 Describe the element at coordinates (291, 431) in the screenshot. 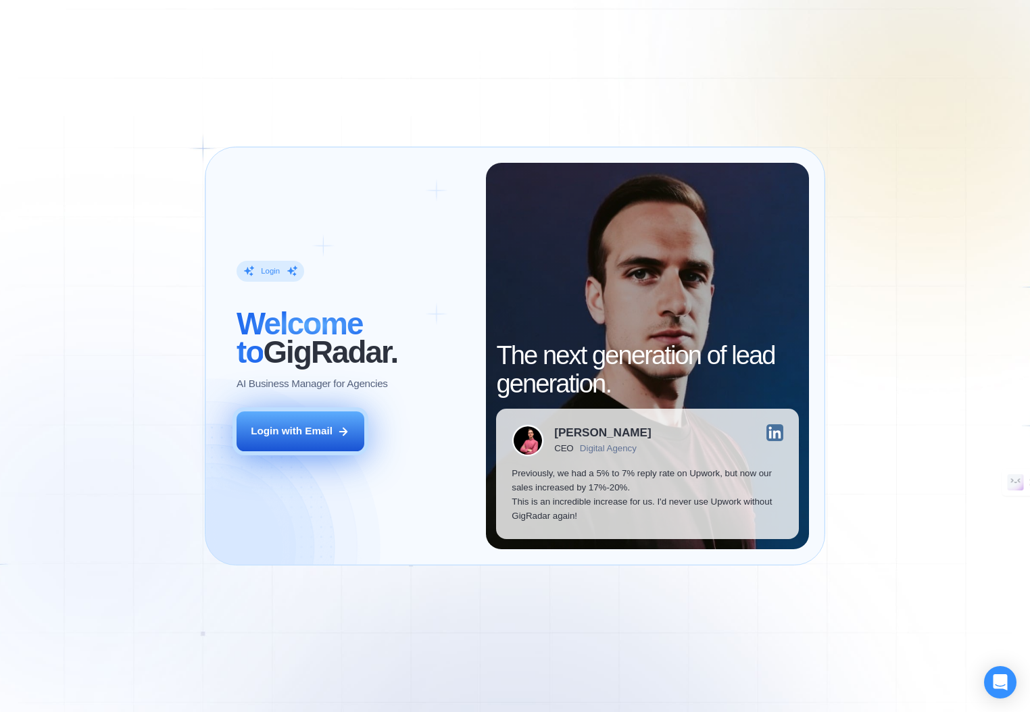

I see `div: Login with Email` at that location.